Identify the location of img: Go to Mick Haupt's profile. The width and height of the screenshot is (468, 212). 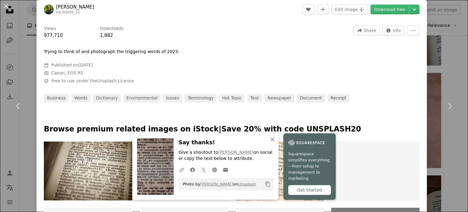
(49, 9).